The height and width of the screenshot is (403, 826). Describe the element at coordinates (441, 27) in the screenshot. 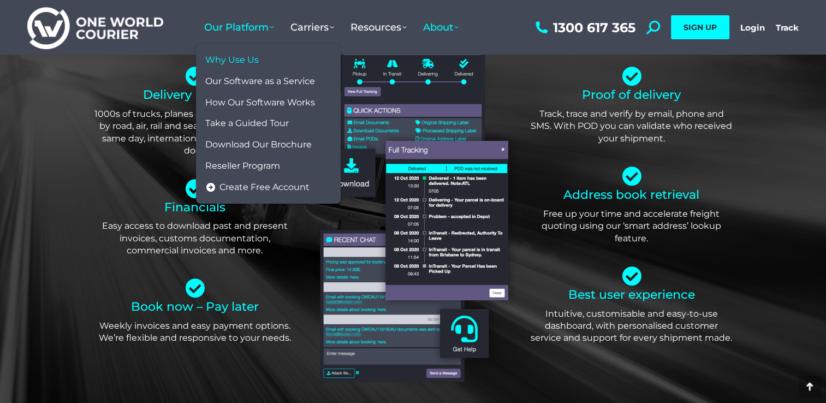

I see `span: About` at that location.